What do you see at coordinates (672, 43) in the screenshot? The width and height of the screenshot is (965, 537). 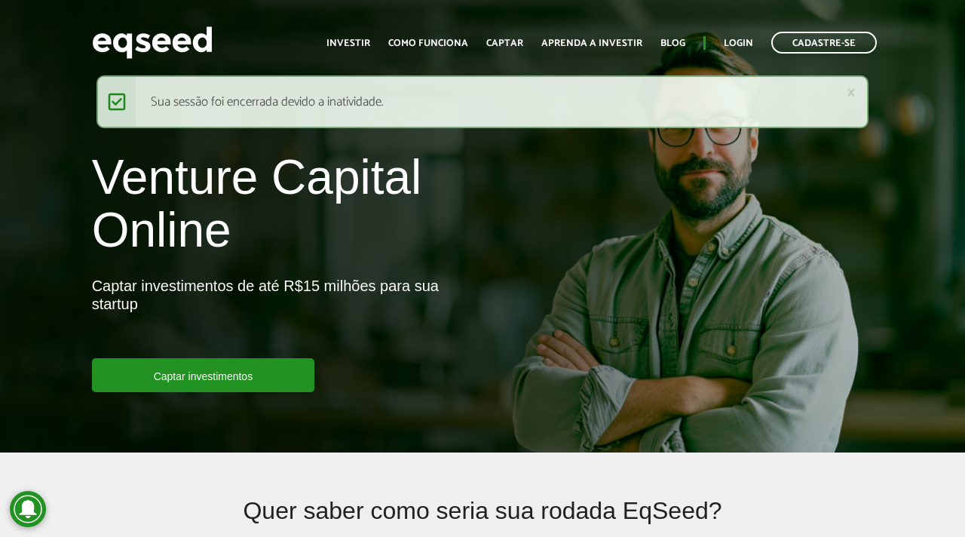 I see `a: Blog` at bounding box center [672, 43].